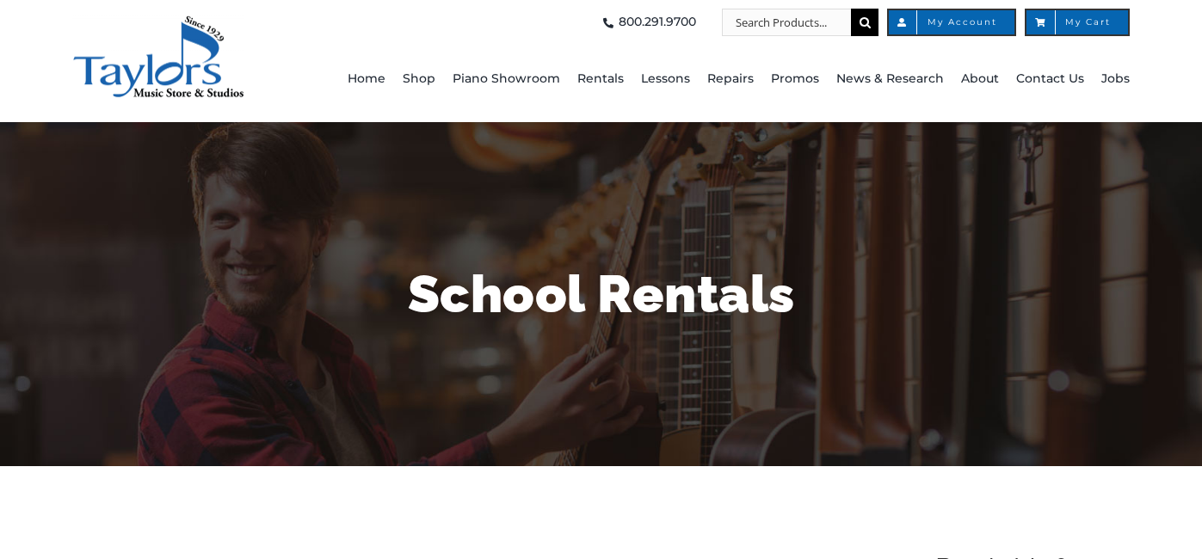 This screenshot has height=559, width=1202. I want to click on a: Contact Us, so click(1050, 79).